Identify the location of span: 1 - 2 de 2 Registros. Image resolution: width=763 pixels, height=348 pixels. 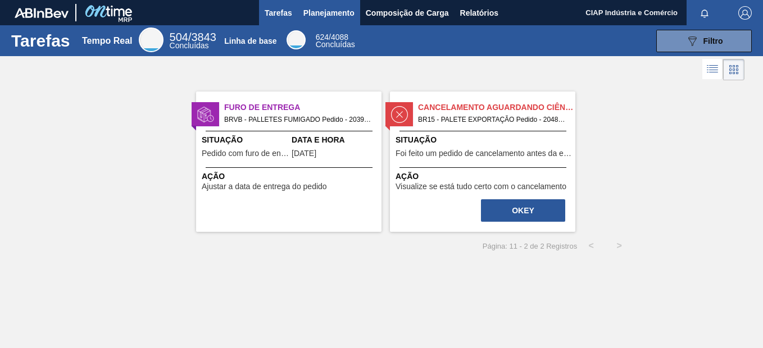
(545, 246).